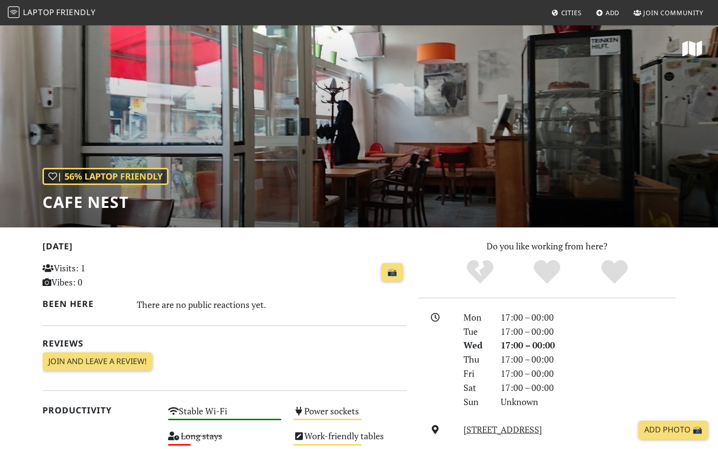  What do you see at coordinates (612, 13) in the screenshot?
I see `span: Add` at bounding box center [612, 13].